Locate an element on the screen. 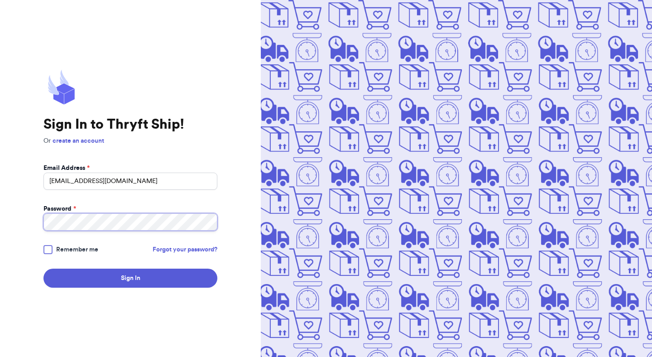 Image resolution: width=652 pixels, height=357 pixels. label: Email Address is located at coordinates (67, 168).